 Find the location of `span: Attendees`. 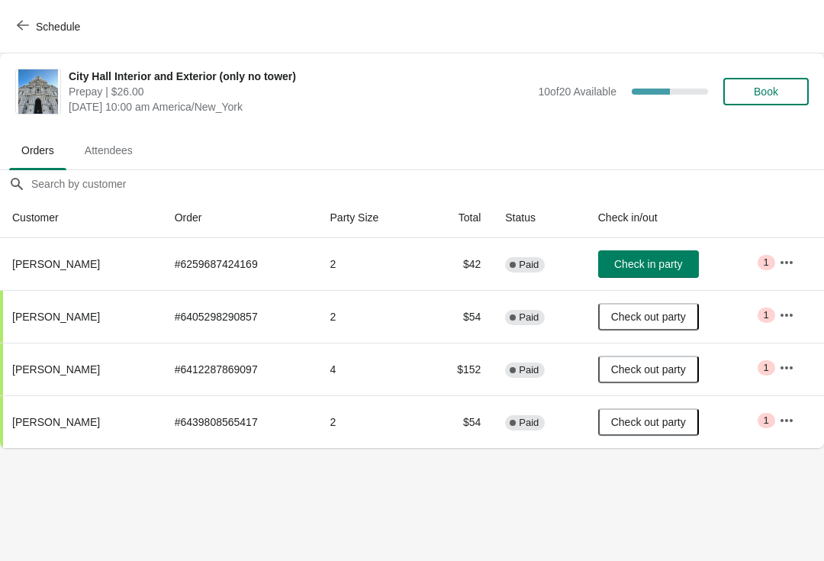

span: Attendees is located at coordinates (108, 150).